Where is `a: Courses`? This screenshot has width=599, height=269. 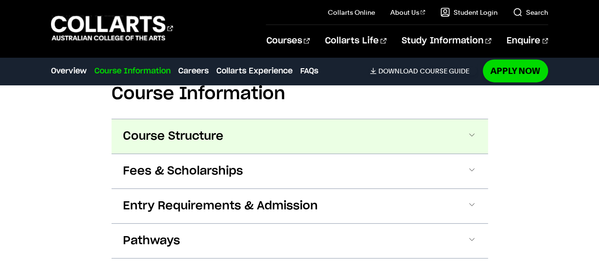 a: Courses is located at coordinates (287, 41).